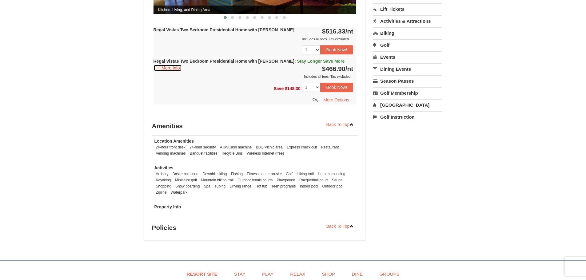 The image size is (586, 280). I want to click on li: Snow boarding, so click(187, 187).